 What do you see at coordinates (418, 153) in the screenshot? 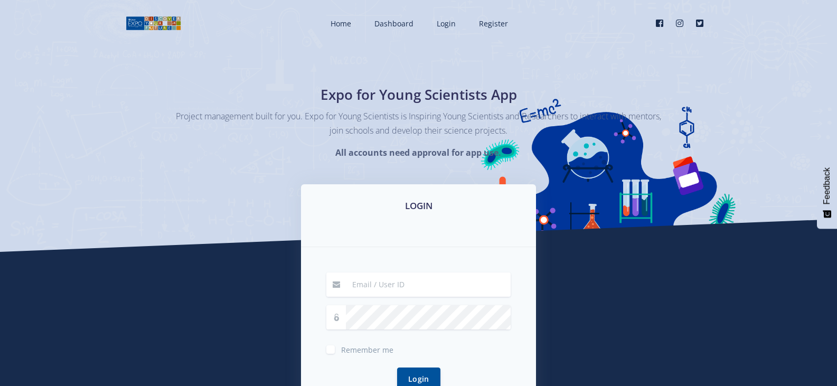
I see `strong: All accounts need approval for app use.` at bounding box center [418, 153].